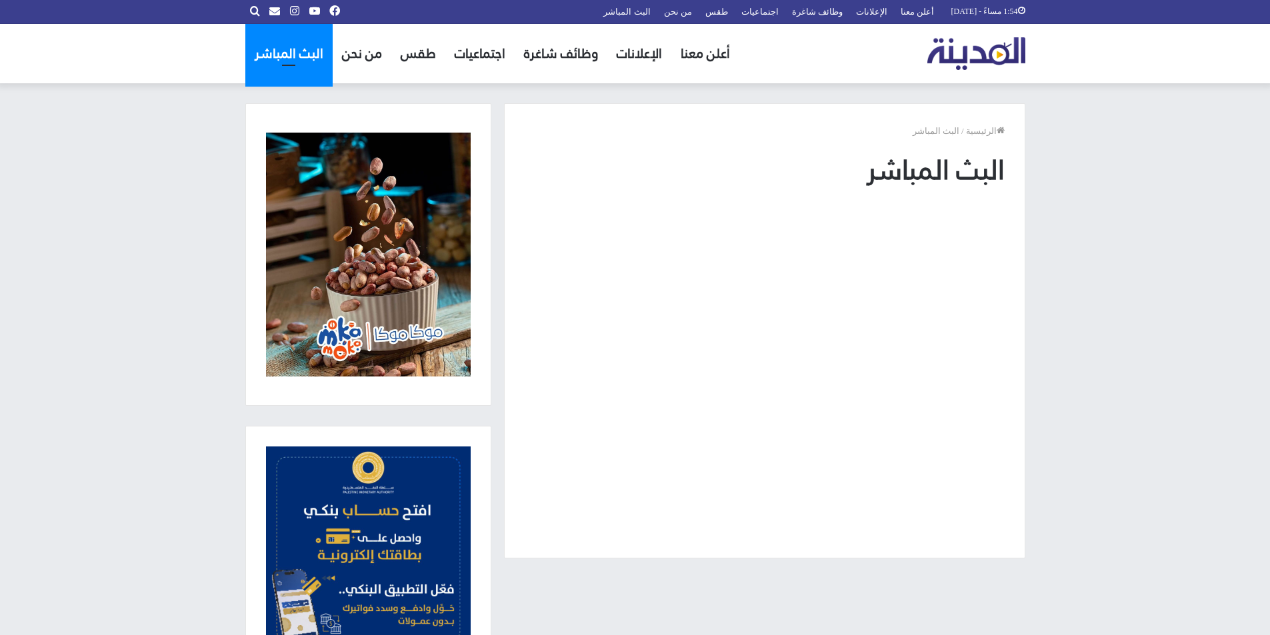 Image resolution: width=1270 pixels, height=635 pixels. What do you see at coordinates (976, 53) in the screenshot?
I see `a: تلفزيون المدينة` at bounding box center [976, 53].